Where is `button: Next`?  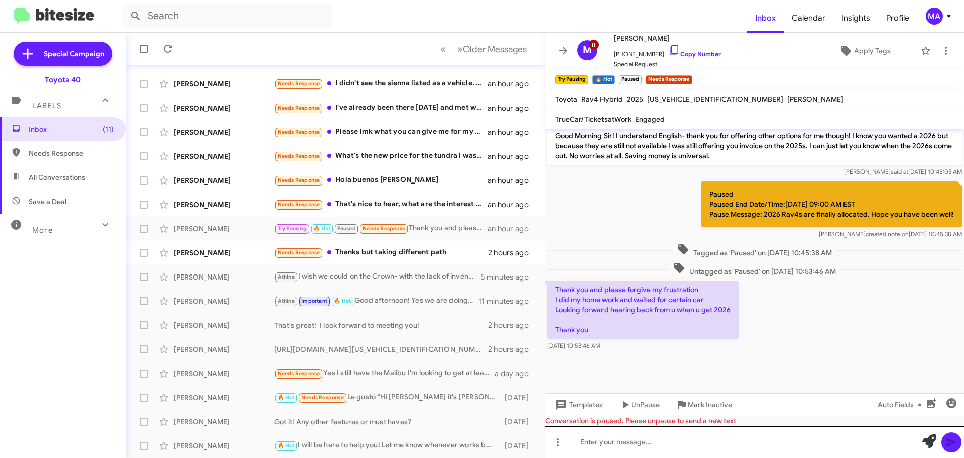
button: Next is located at coordinates (492, 49).